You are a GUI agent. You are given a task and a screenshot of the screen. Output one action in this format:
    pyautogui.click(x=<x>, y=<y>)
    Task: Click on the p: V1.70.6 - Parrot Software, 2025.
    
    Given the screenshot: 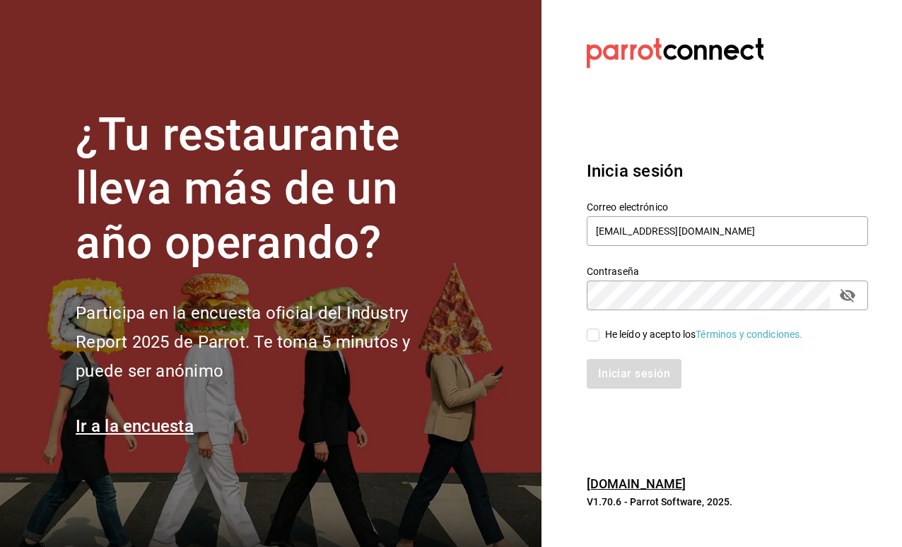 What is the action you would take?
    pyautogui.click(x=727, y=502)
    